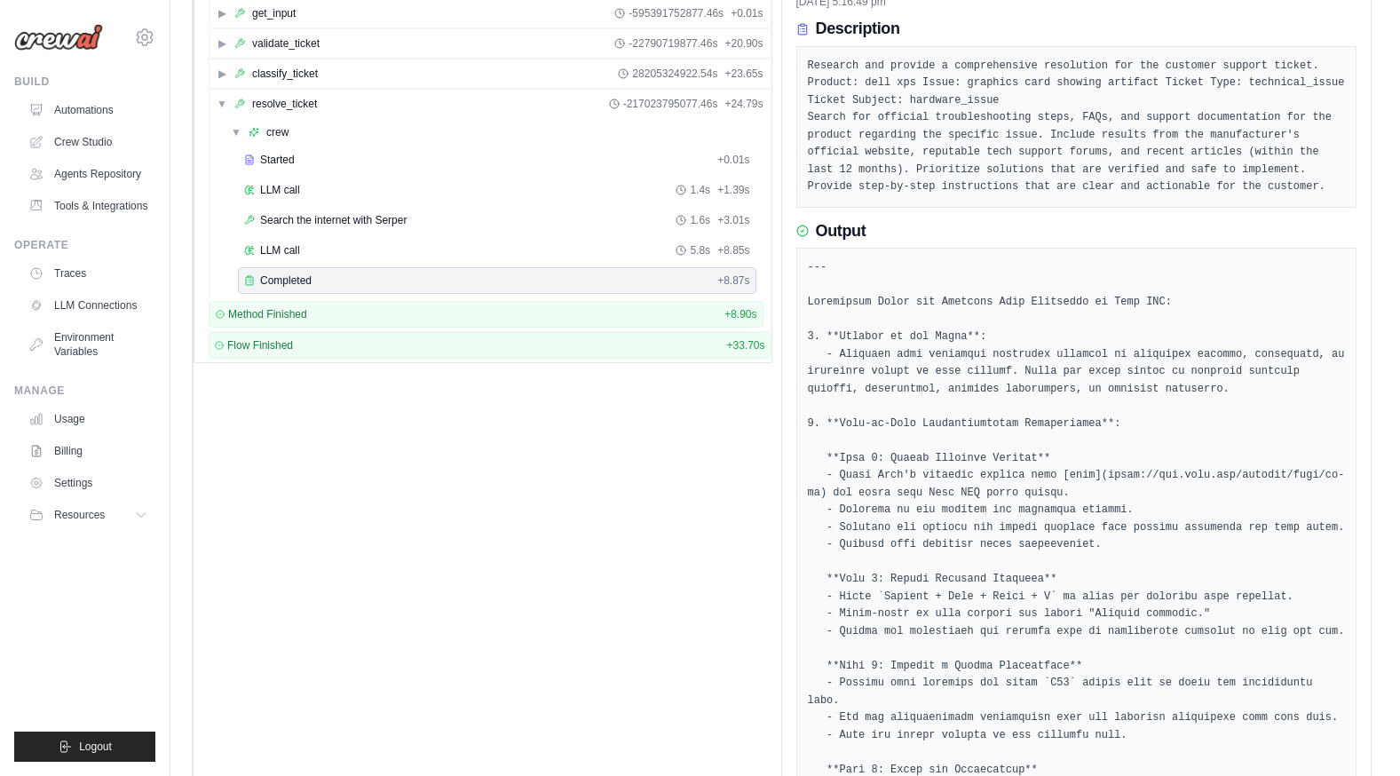 This screenshot has width=1400, height=776. I want to click on span: Completed, so click(286, 281).